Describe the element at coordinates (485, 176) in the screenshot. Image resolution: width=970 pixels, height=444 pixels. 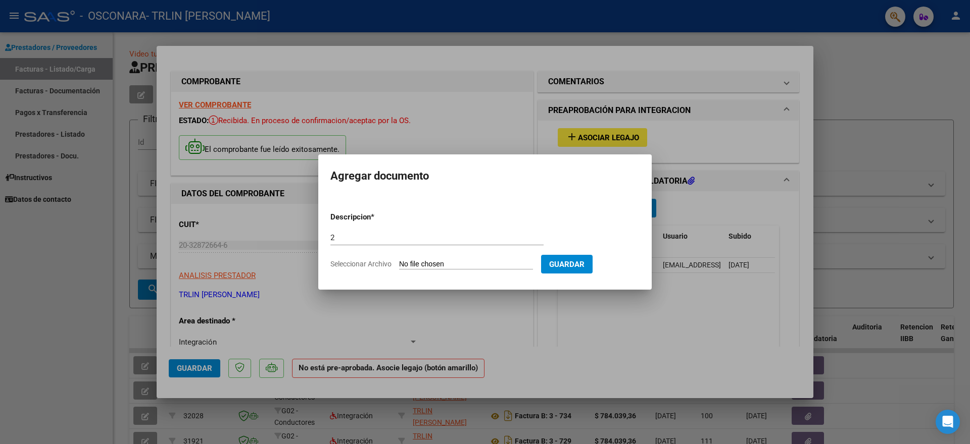
I see `h2: Agregar documento` at that location.